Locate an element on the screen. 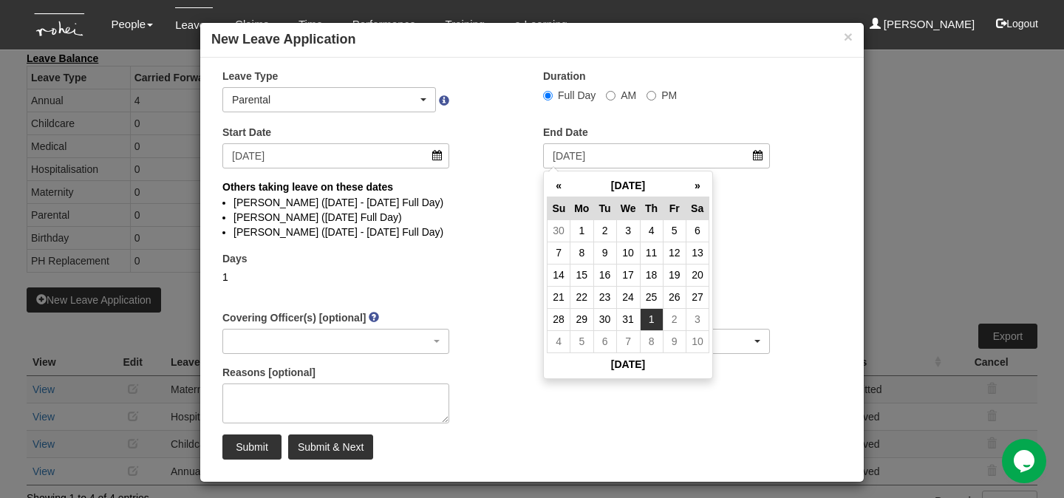 The height and width of the screenshot is (498, 1064). span: Full Day is located at coordinates (576, 95).